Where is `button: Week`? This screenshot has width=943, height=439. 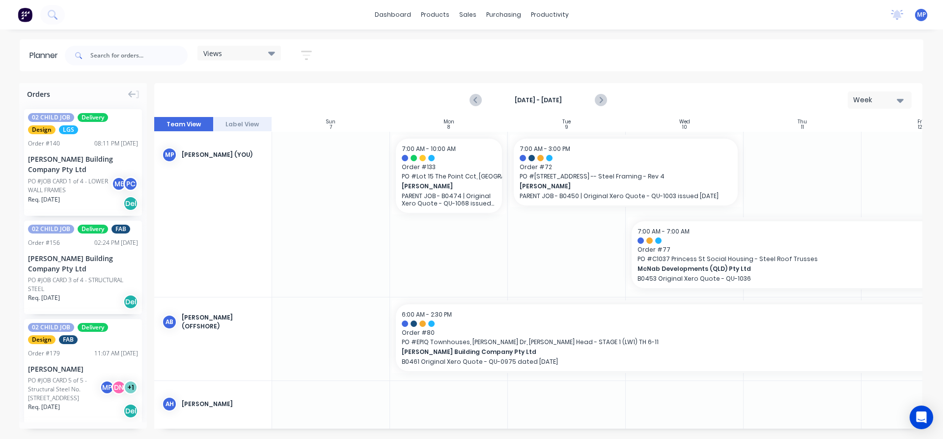
button: Week is located at coordinates (880, 100).